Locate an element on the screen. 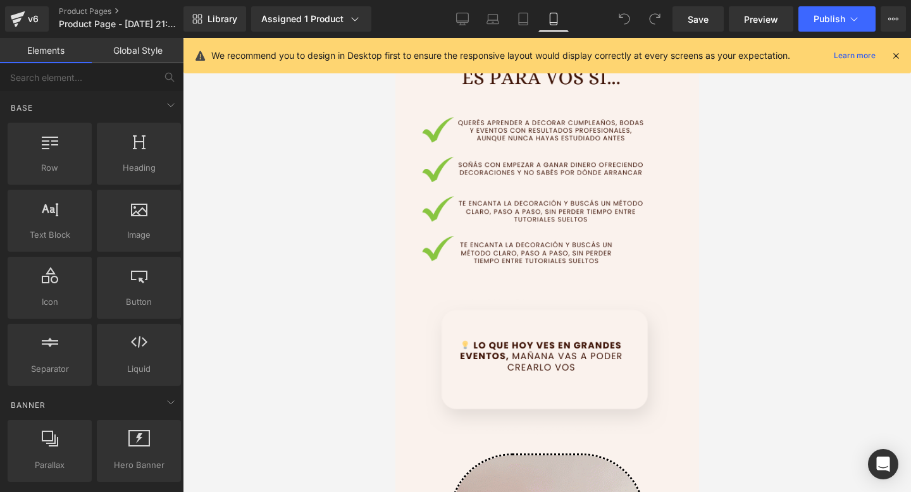 This screenshot has height=492, width=911. span: Separator is located at coordinates (49, 369).